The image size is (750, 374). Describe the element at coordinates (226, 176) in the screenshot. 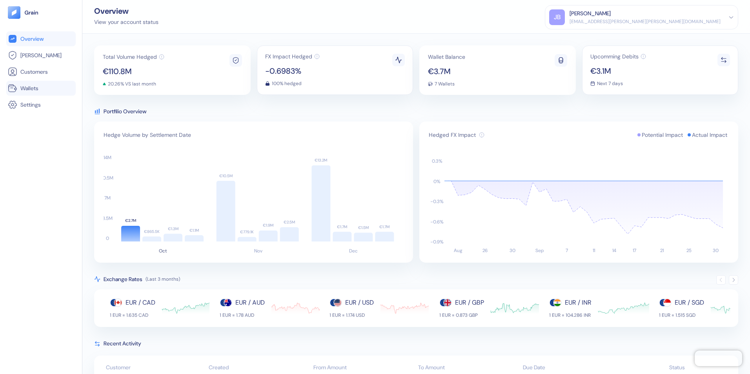

I see `text: €10.5M` at that location.